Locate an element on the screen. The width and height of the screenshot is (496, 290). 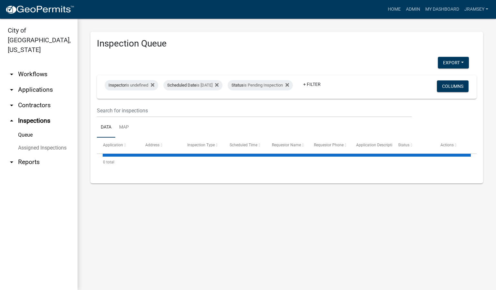
div: is undefined is located at coordinates (132, 85).